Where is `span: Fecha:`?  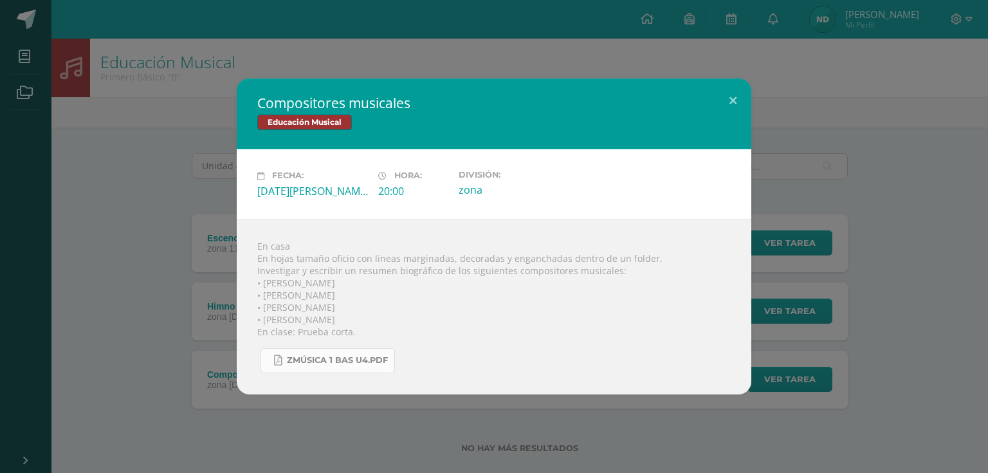 span: Fecha: is located at coordinates (288, 176).